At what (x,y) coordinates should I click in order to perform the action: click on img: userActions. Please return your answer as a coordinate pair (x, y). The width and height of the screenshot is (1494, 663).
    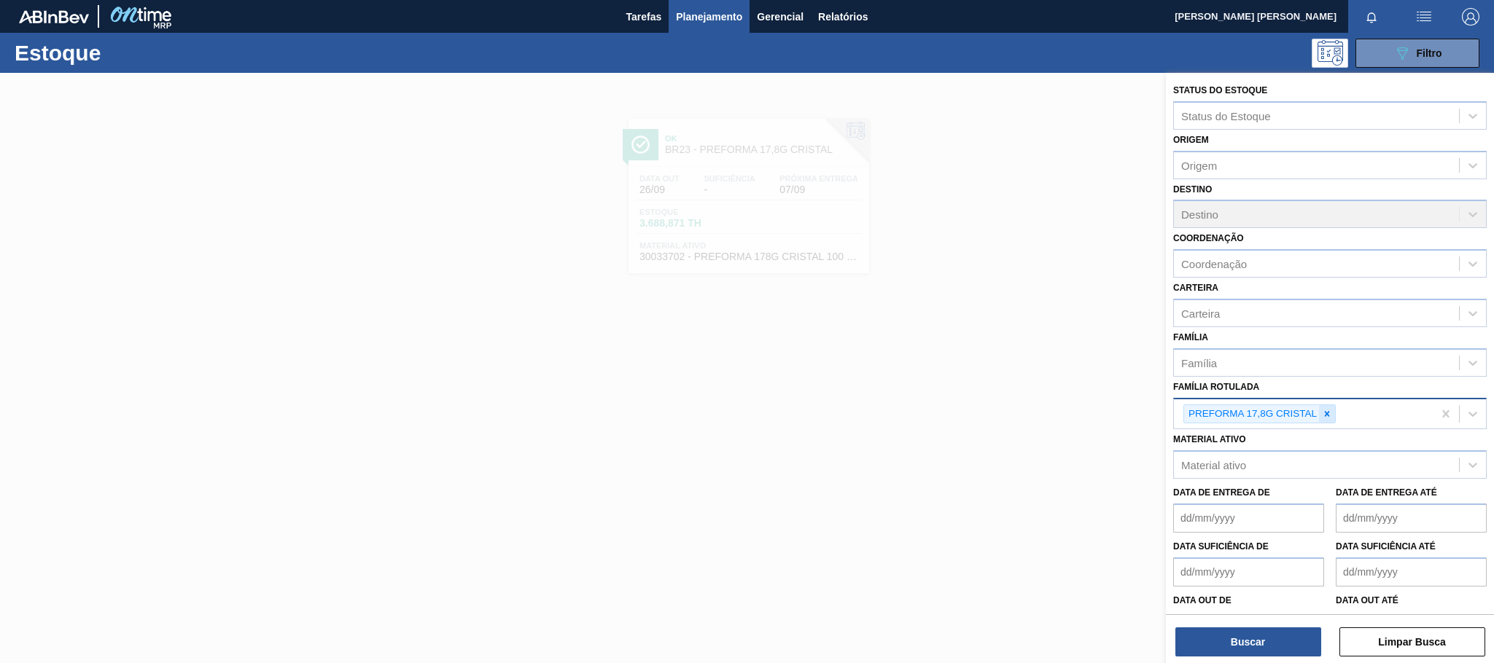
    Looking at the image, I should click on (1424, 17).